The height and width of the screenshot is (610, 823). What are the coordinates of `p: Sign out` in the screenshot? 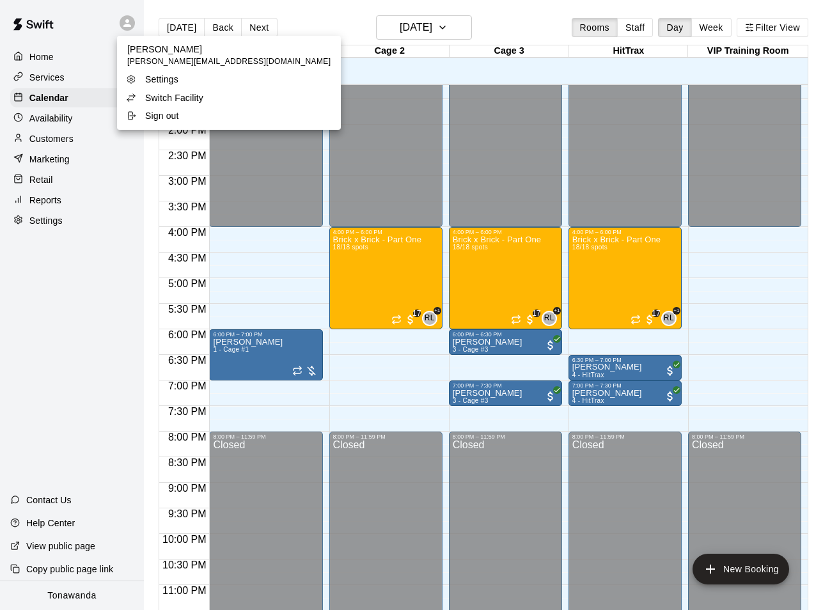 It's located at (162, 116).